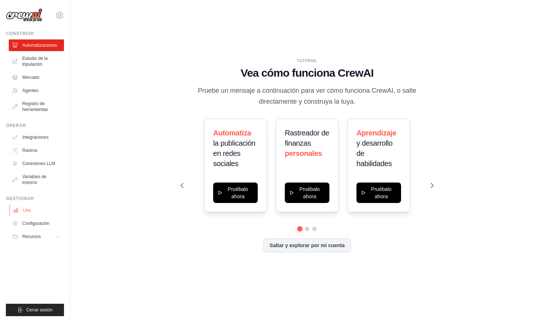 The width and height of the screenshot is (544, 322). Describe the element at coordinates (36, 224) in the screenshot. I see `a: Configuración` at that location.